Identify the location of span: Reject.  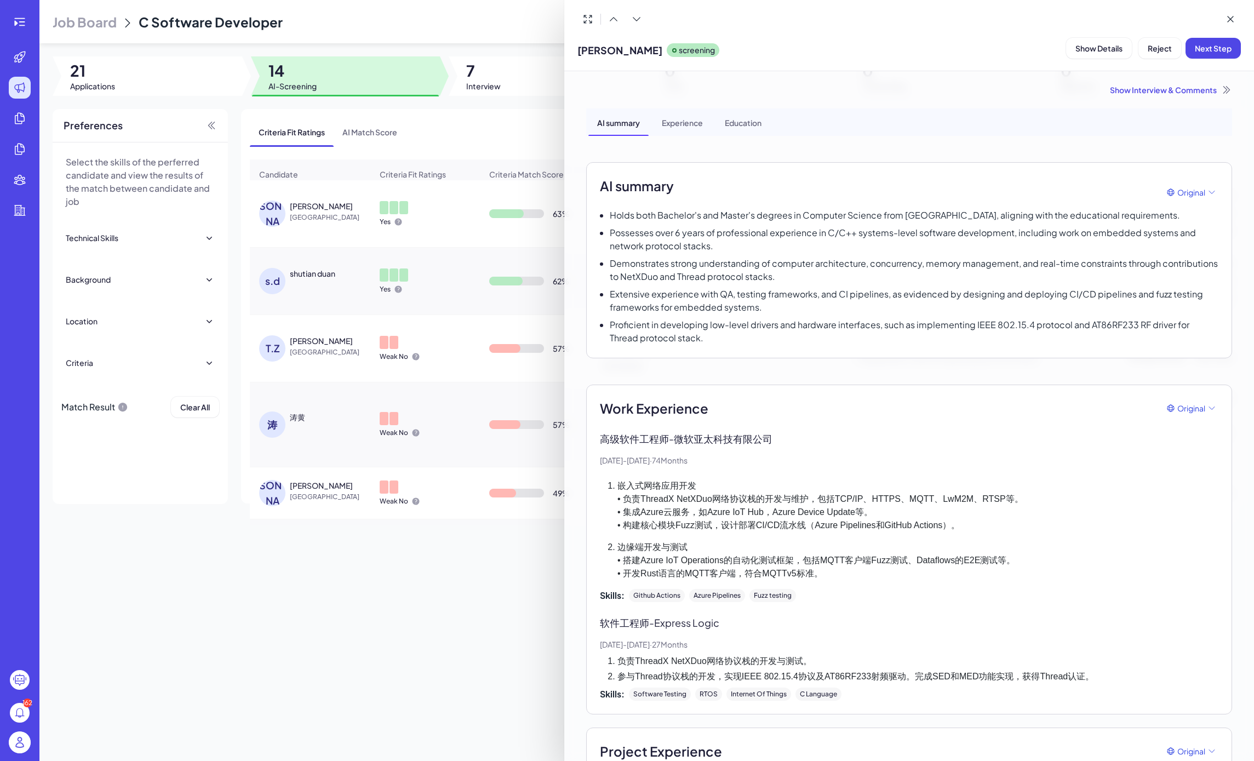
(1160, 48).